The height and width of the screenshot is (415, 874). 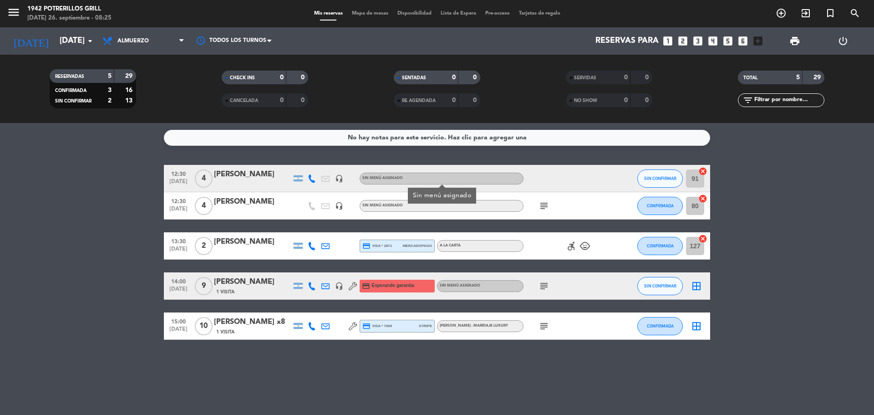 What do you see at coordinates (498, 13) in the screenshot?
I see `span: Pre-acceso` at bounding box center [498, 13].